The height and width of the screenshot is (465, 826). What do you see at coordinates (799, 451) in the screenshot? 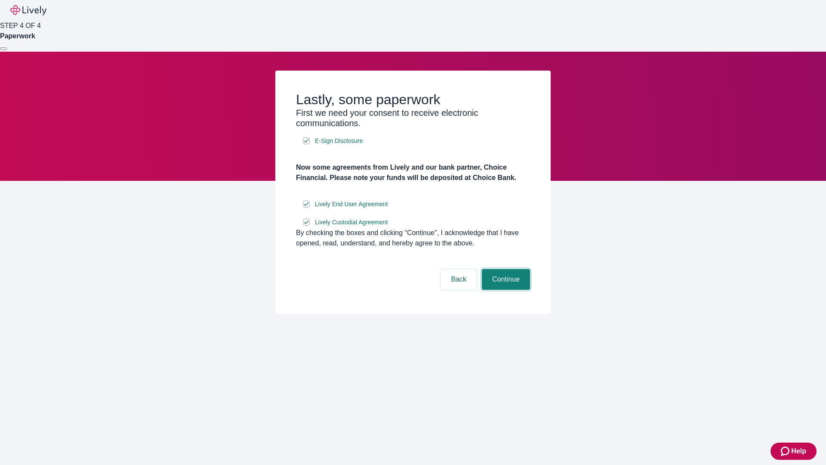
I see `span: Help` at bounding box center [799, 451].